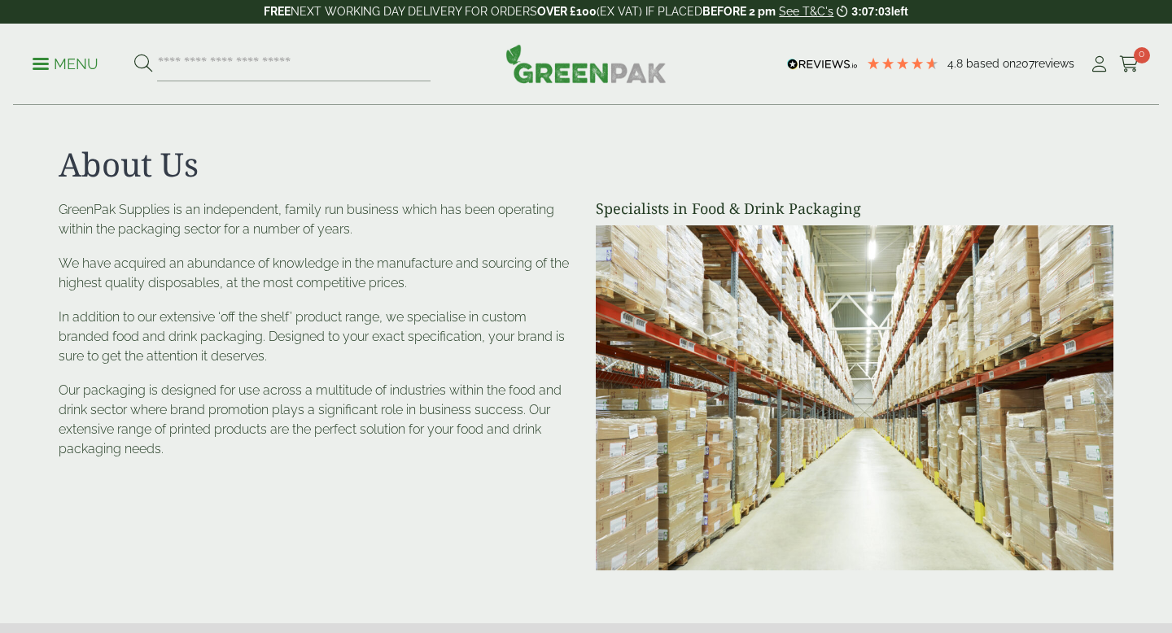  I want to click on p: Our packaging is designed for use across a multitude of industries within the food and drink sect..., so click(317, 420).